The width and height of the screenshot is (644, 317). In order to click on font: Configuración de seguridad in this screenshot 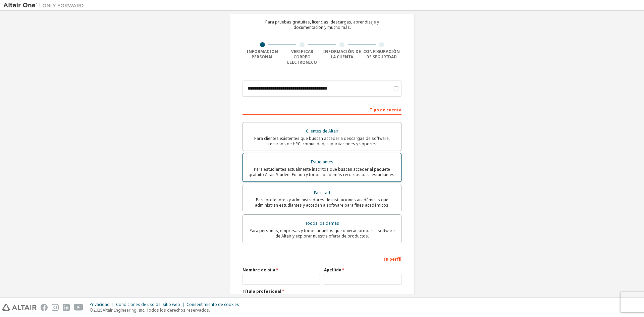, I will do `click(381, 54)`.